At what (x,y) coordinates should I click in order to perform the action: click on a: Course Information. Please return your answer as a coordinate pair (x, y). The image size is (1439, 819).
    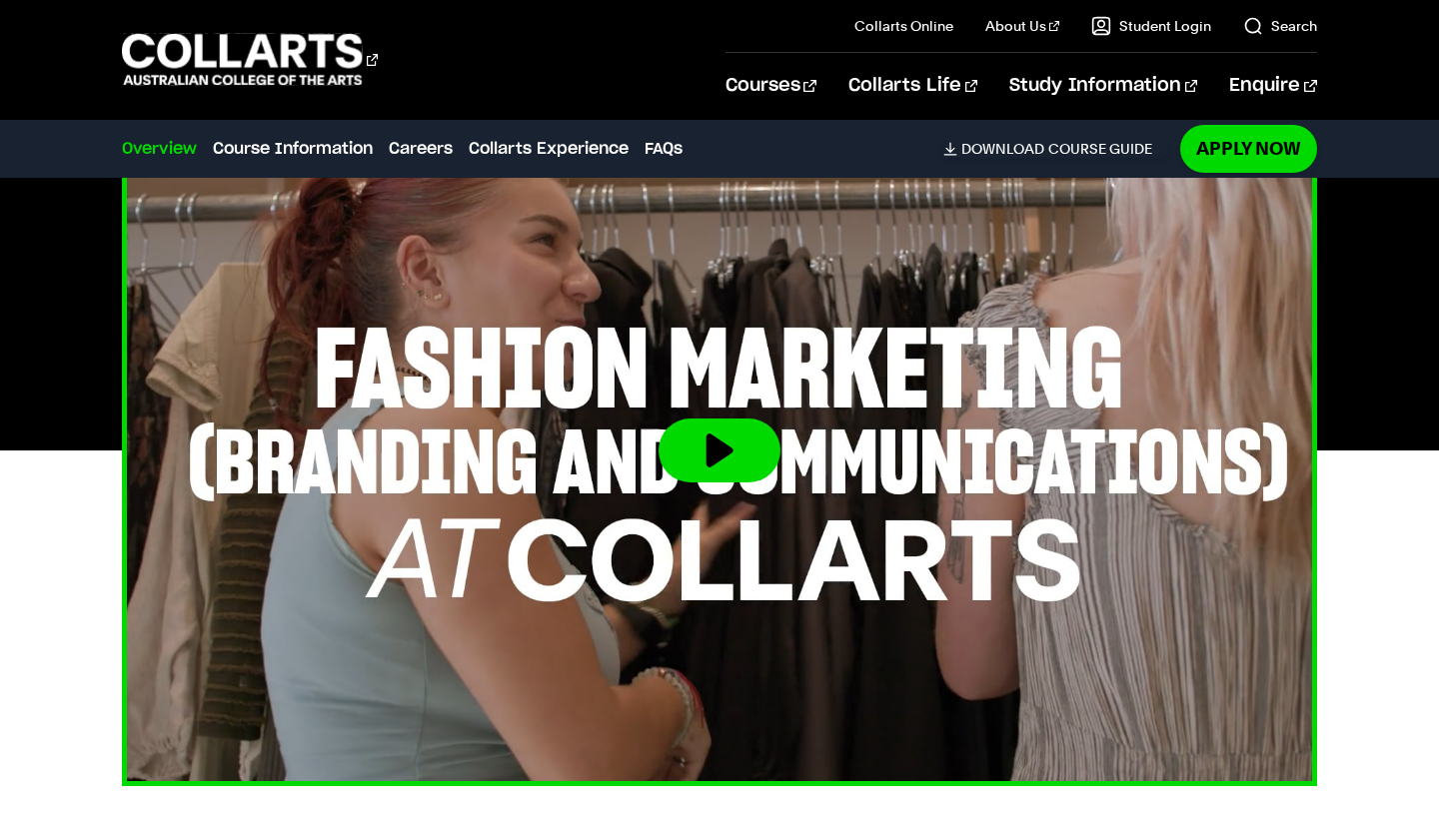
    Looking at the image, I should click on (293, 149).